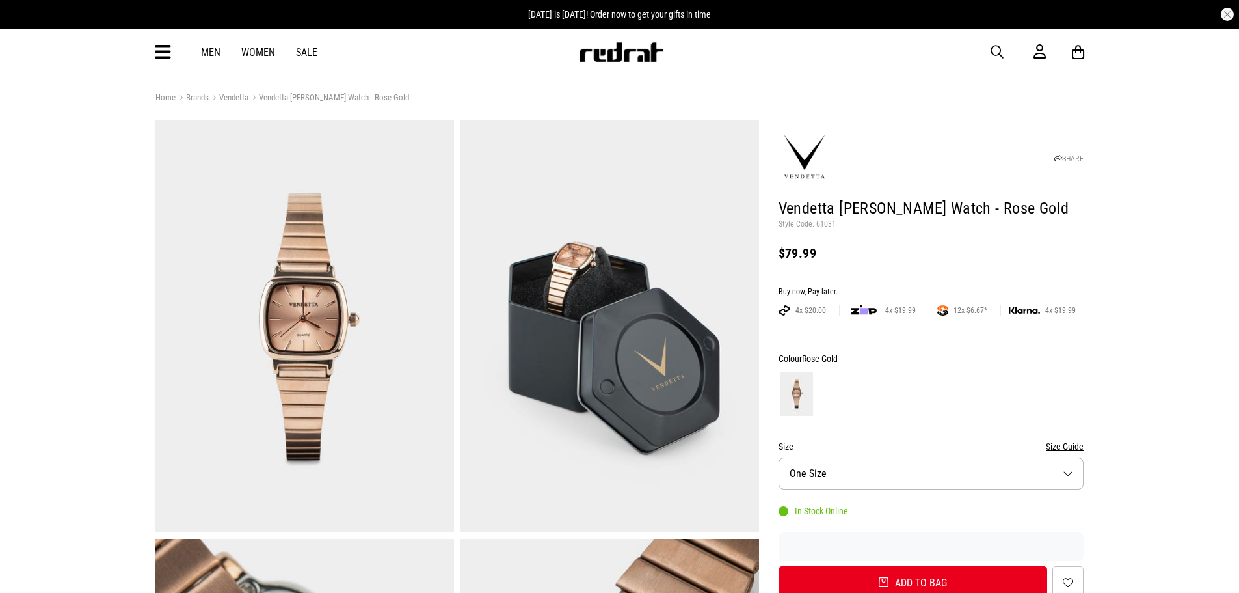 The height and width of the screenshot is (593, 1239). I want to click on a: SHARE, so click(1069, 159).